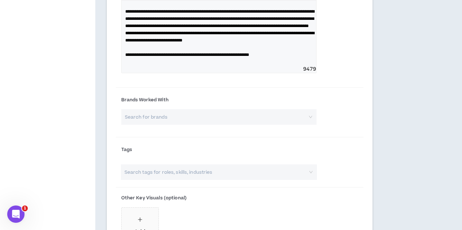  Describe the element at coordinates (145, 100) in the screenshot. I see `span: Brands Worked With` at that location.